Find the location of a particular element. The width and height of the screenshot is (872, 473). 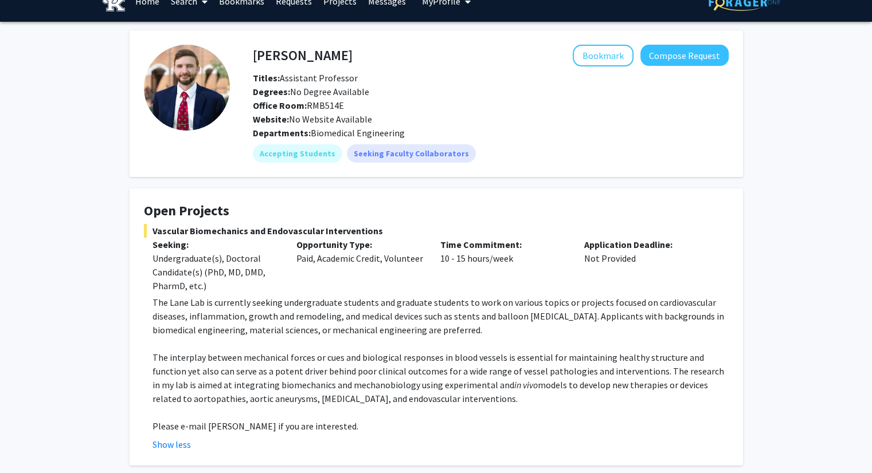

button: Compose Request to Brooks Lane is located at coordinates (684, 55).